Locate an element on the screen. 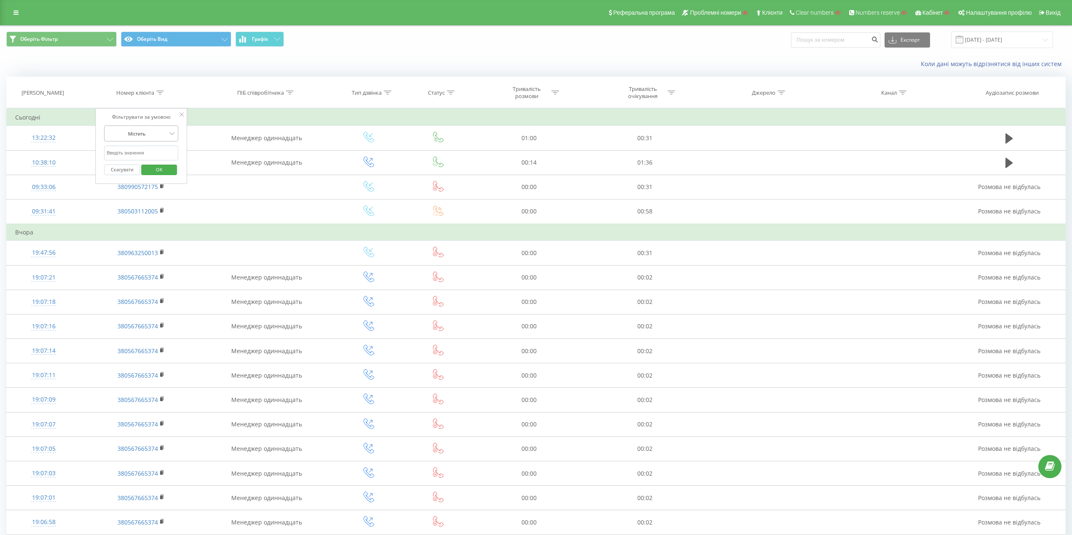 Image resolution: width=1072 pixels, height=535 pixels. input: Пошук за номером is located at coordinates (835, 40).